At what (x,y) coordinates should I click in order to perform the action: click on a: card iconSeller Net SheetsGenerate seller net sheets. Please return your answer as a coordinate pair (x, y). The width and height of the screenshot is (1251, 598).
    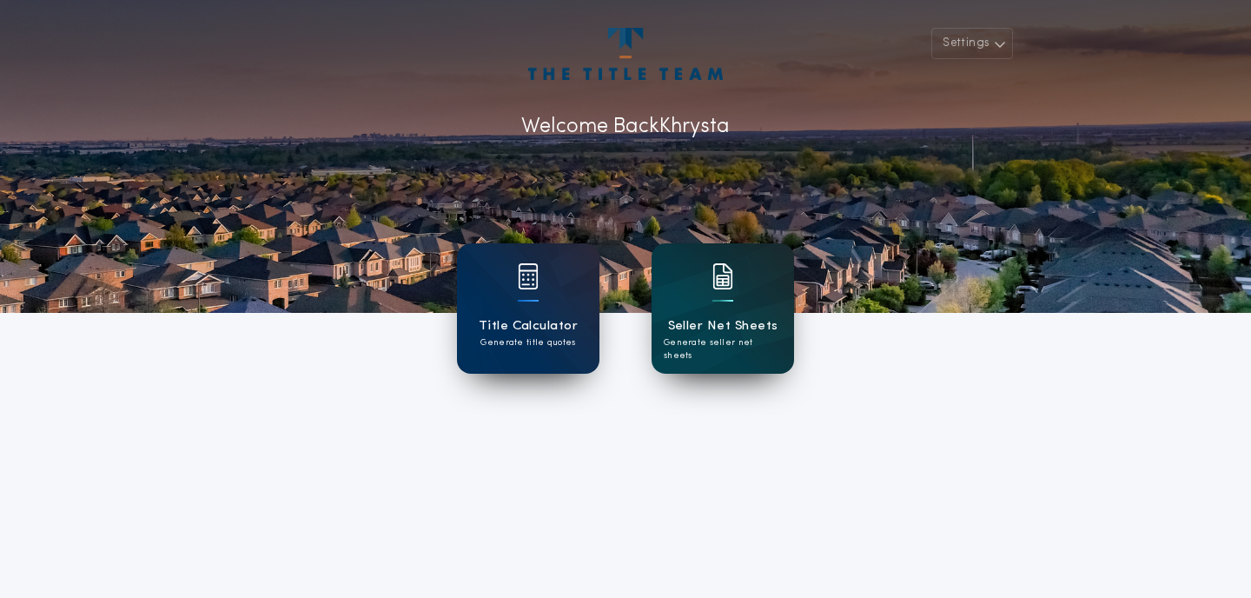
    Looking at the image, I should click on (723, 308).